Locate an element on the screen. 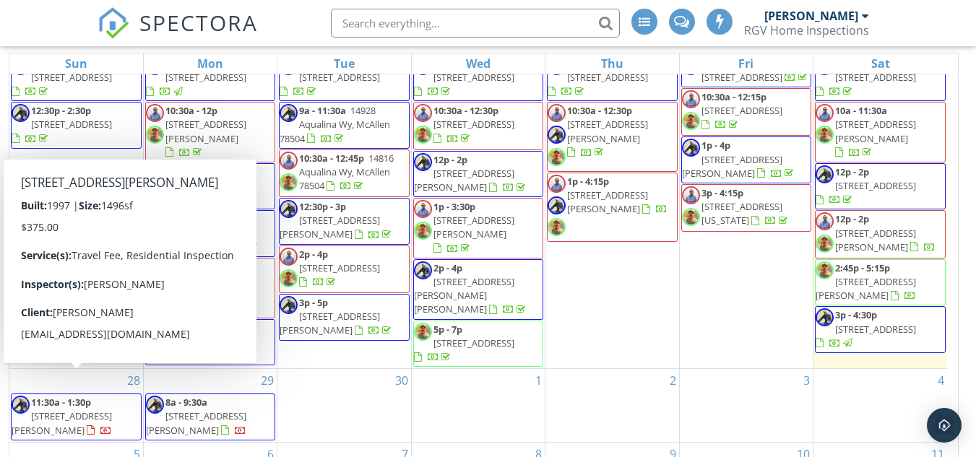 The image size is (976, 457). td: Go to September 24, 2025 is located at coordinates (477, 199).